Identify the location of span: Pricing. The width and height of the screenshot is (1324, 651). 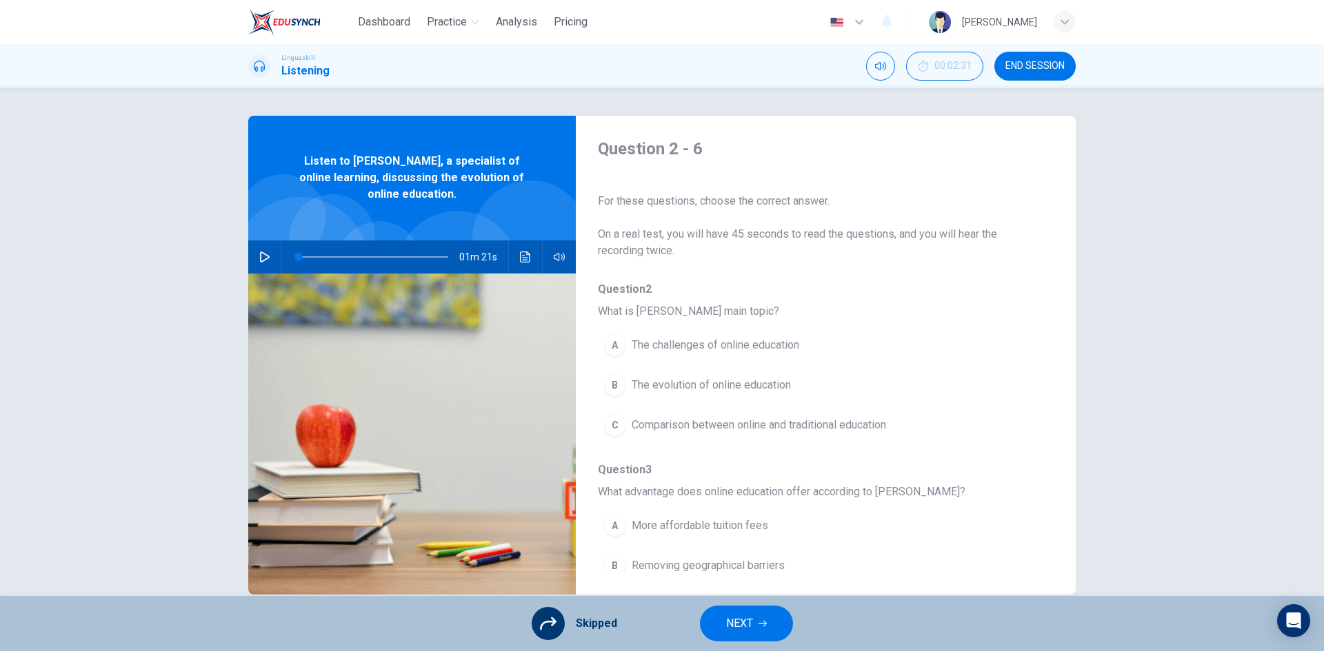
(570, 22).